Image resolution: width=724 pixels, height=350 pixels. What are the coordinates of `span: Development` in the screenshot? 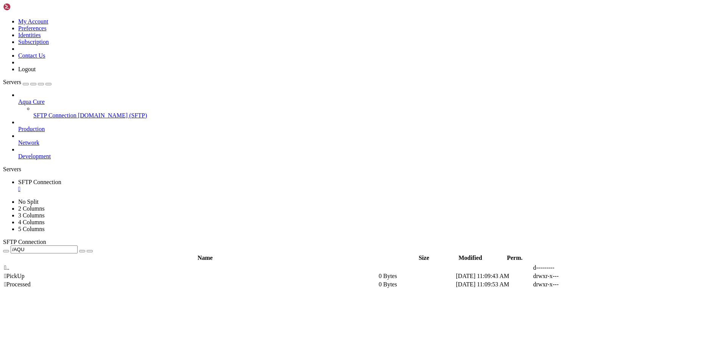 It's located at (34, 156).